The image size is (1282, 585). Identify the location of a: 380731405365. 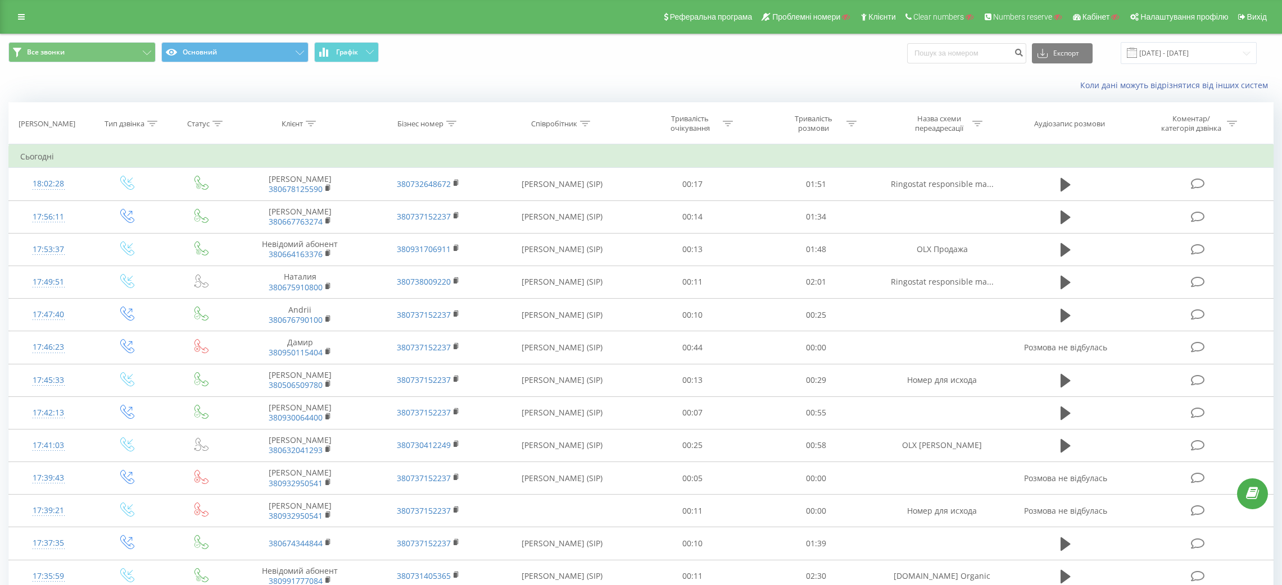
(424, 576).